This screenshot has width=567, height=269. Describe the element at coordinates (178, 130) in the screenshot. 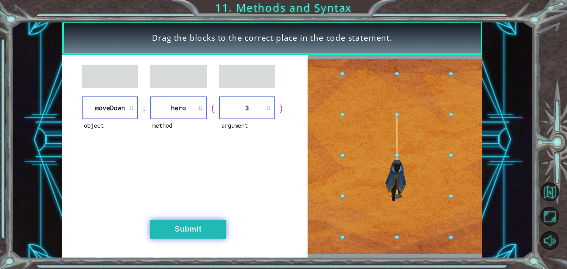

I see `div: method` at that location.